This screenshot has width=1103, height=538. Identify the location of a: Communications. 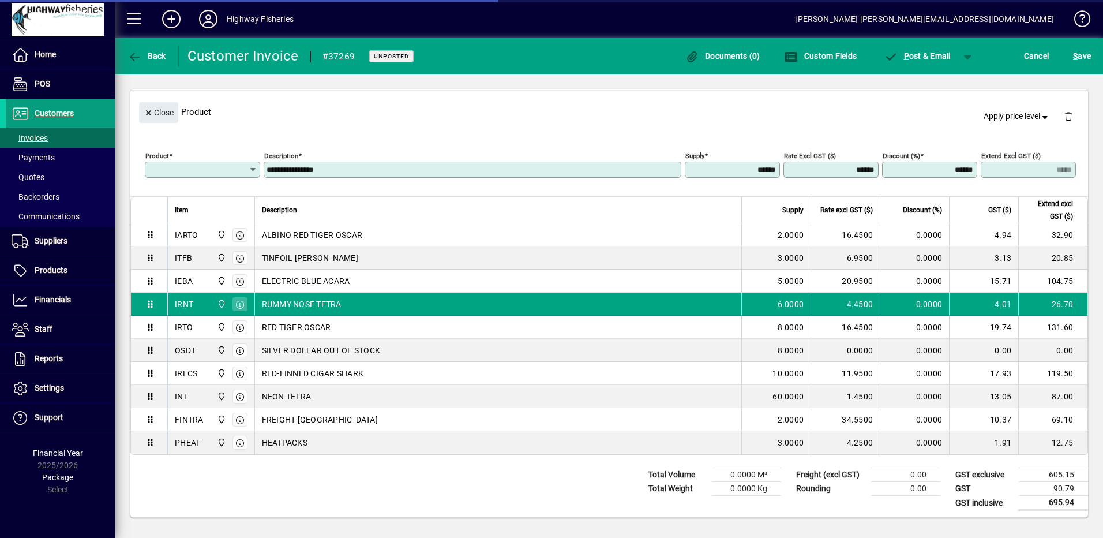
(61, 216).